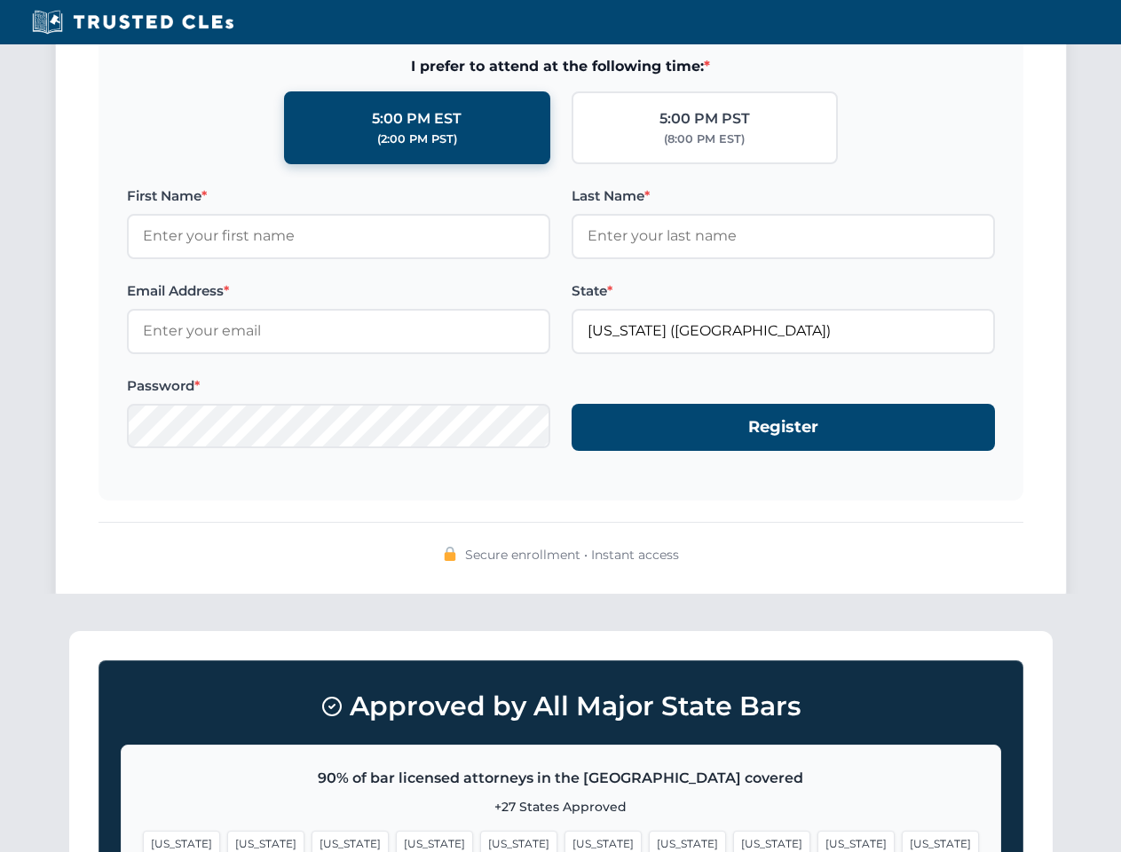 This screenshot has height=852, width=1121. What do you see at coordinates (571, 555) in the screenshot?
I see `span: Secure enrollment • Instant access` at bounding box center [571, 555].